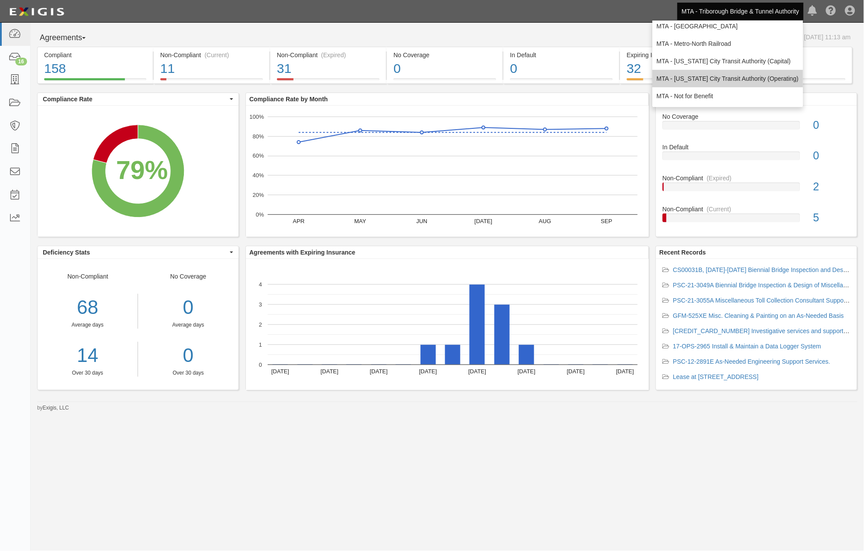 This screenshot has width=864, height=551. What do you see at coordinates (832, 218) in the screenshot?
I see `div: 5` at bounding box center [832, 218].